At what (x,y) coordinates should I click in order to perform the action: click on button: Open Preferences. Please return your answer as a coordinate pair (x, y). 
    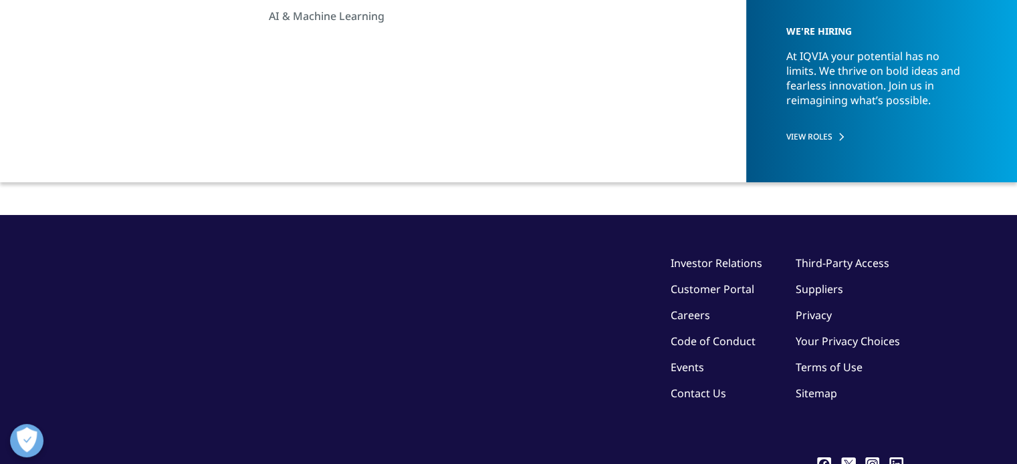
    Looking at the image, I should click on (27, 441).